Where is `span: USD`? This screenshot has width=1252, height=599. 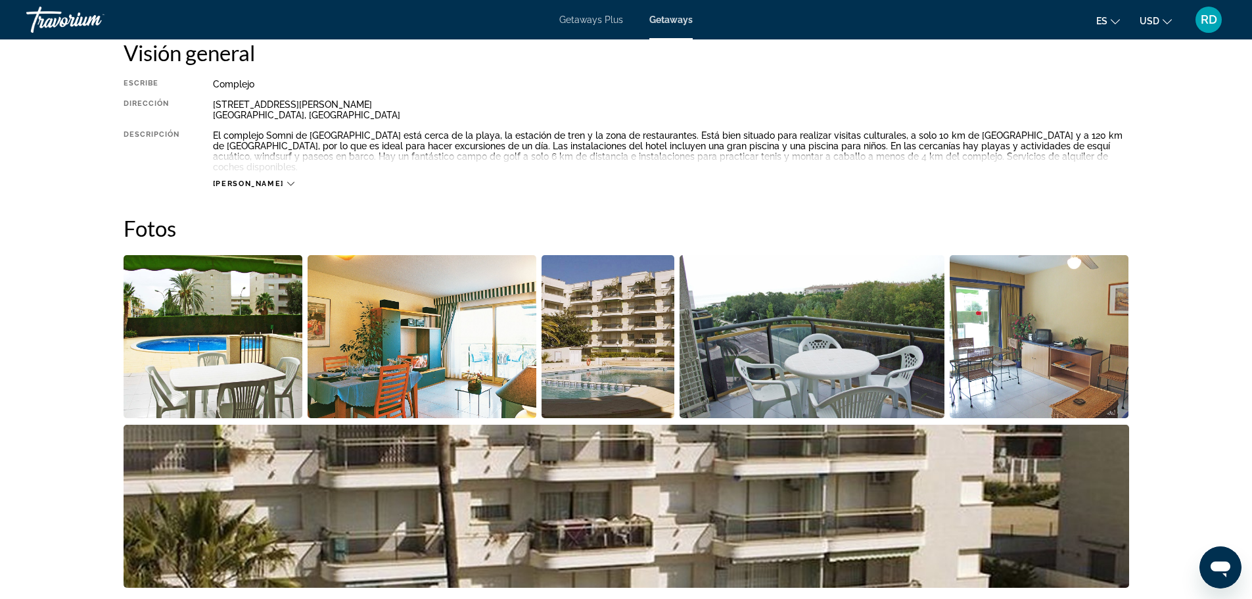
span: USD is located at coordinates (1150, 21).